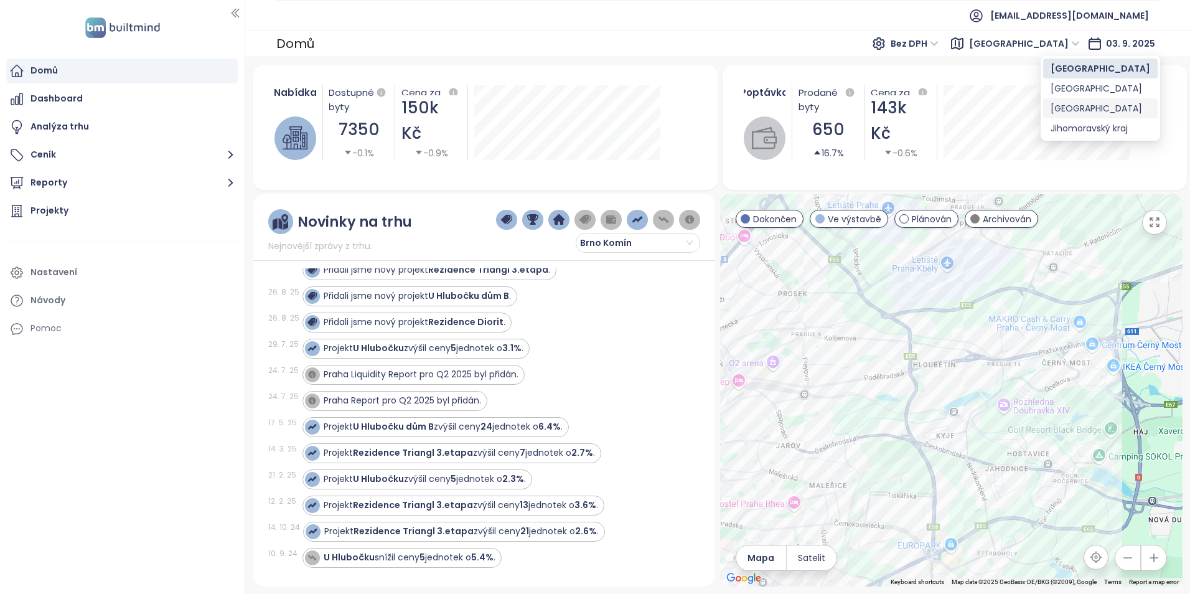 The height and width of the screenshot is (594, 1190). What do you see at coordinates (284, 423) in the screenshot?
I see `div: 17. 5. 25` at bounding box center [284, 423].